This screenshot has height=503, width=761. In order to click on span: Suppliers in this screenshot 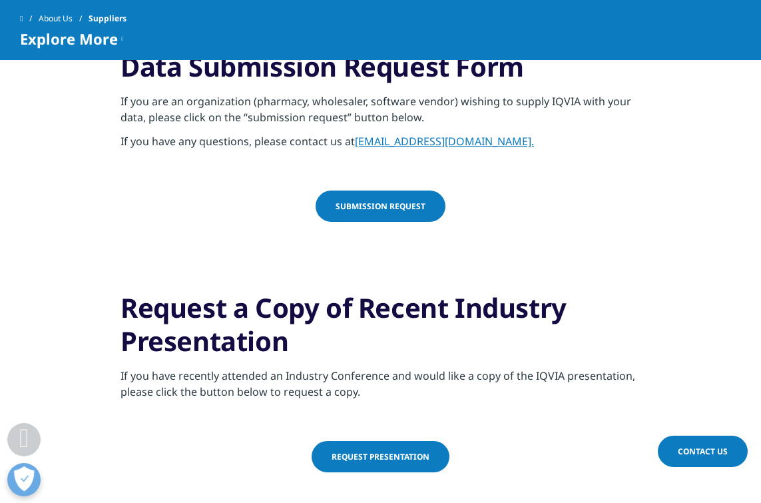, I will do `click(107, 19)`.